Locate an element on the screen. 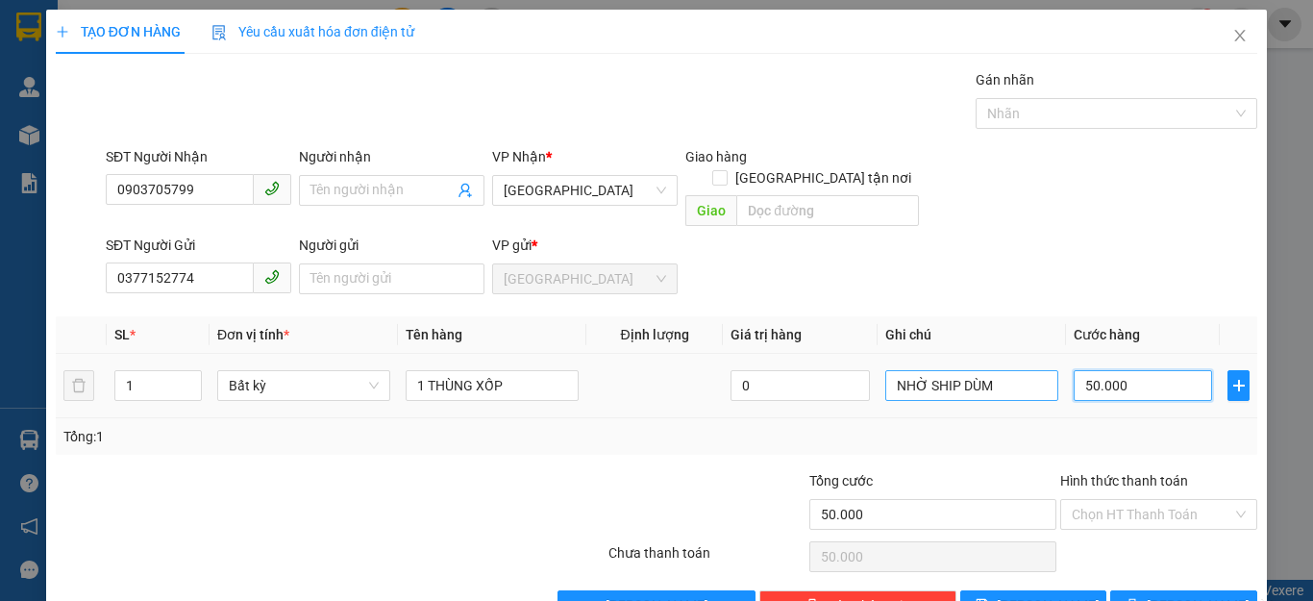  span: Giao is located at coordinates (710, 211).